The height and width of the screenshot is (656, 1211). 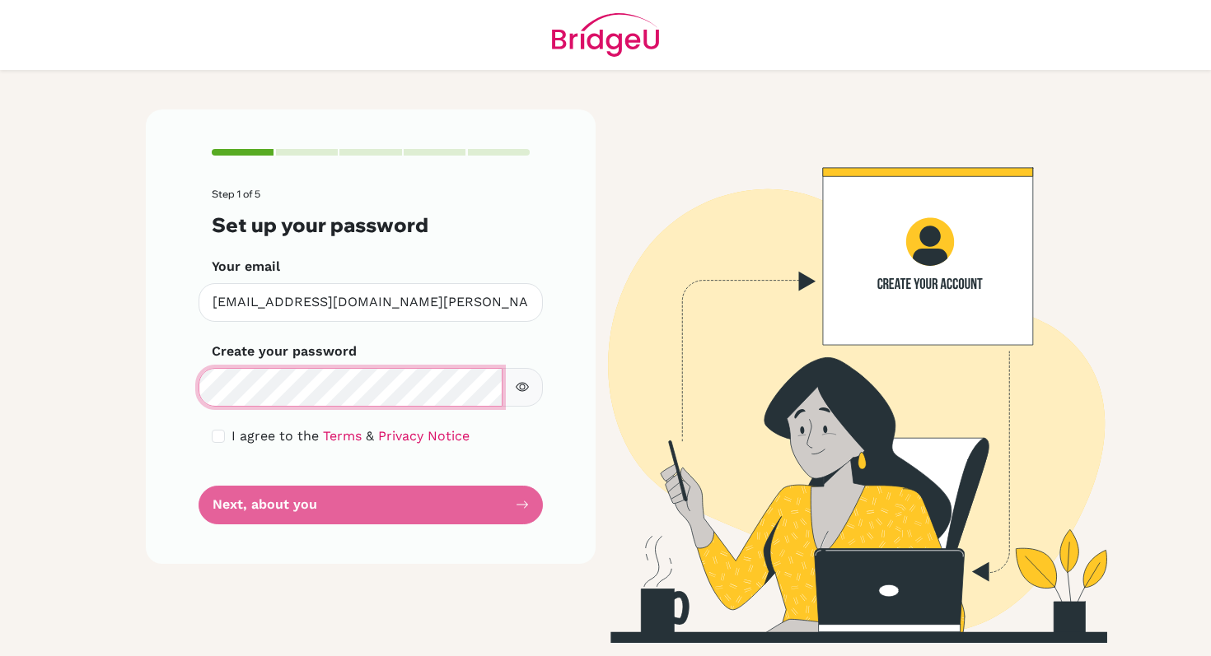 What do you see at coordinates (371, 302) in the screenshot?
I see `input: Insert your email*` at bounding box center [371, 302].